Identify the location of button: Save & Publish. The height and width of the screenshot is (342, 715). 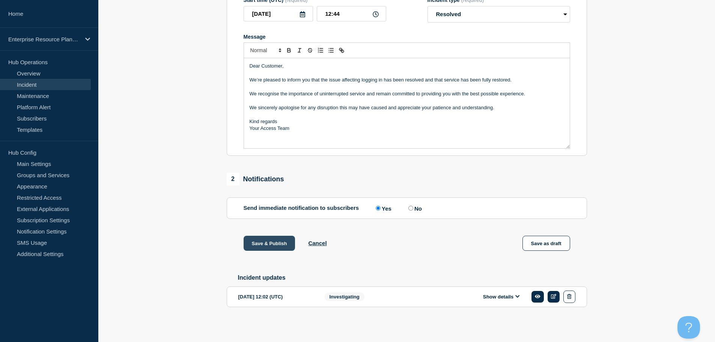
(270, 243).